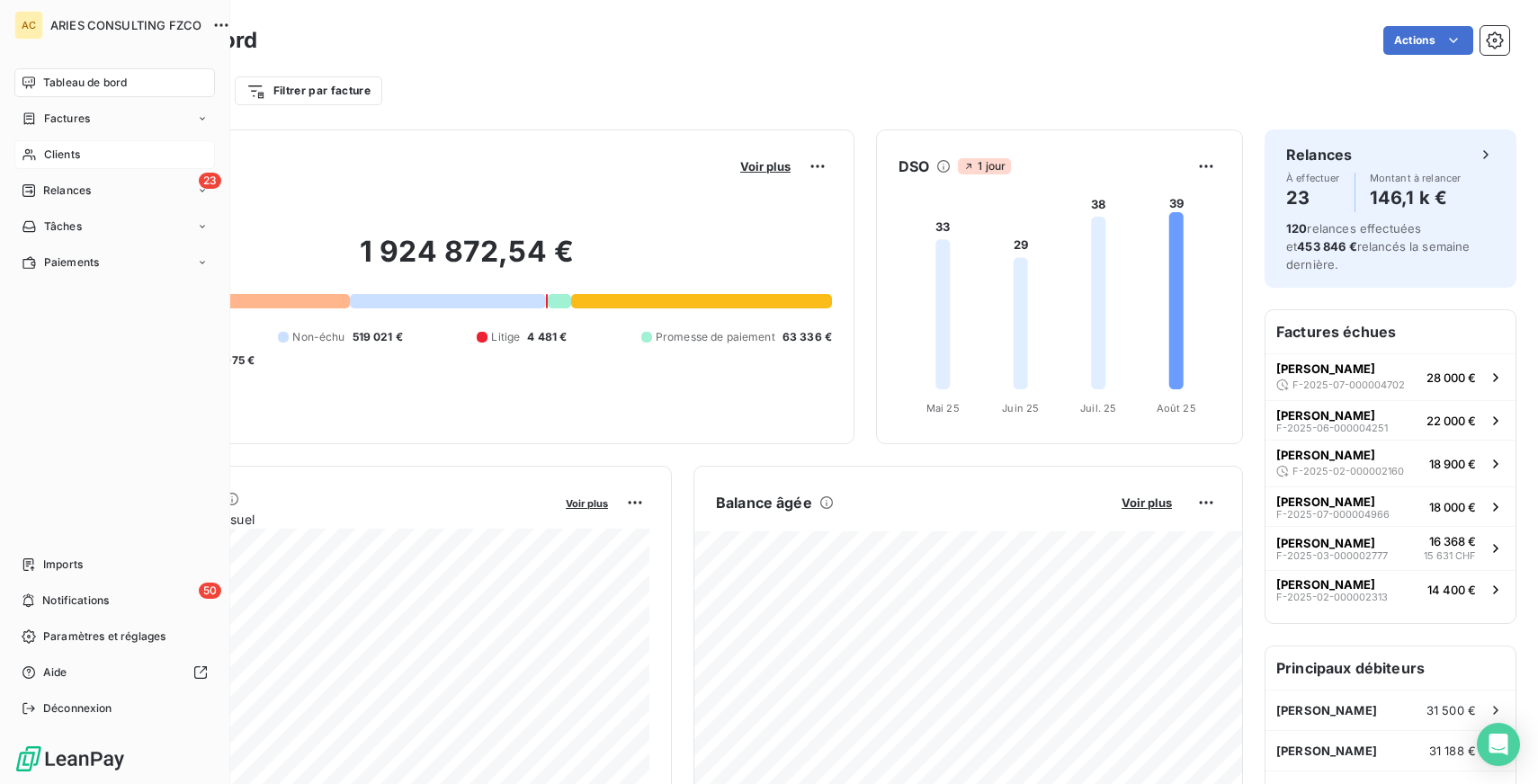 Image resolution: width=1538 pixels, height=784 pixels. I want to click on h6: Relances, so click(1319, 154).